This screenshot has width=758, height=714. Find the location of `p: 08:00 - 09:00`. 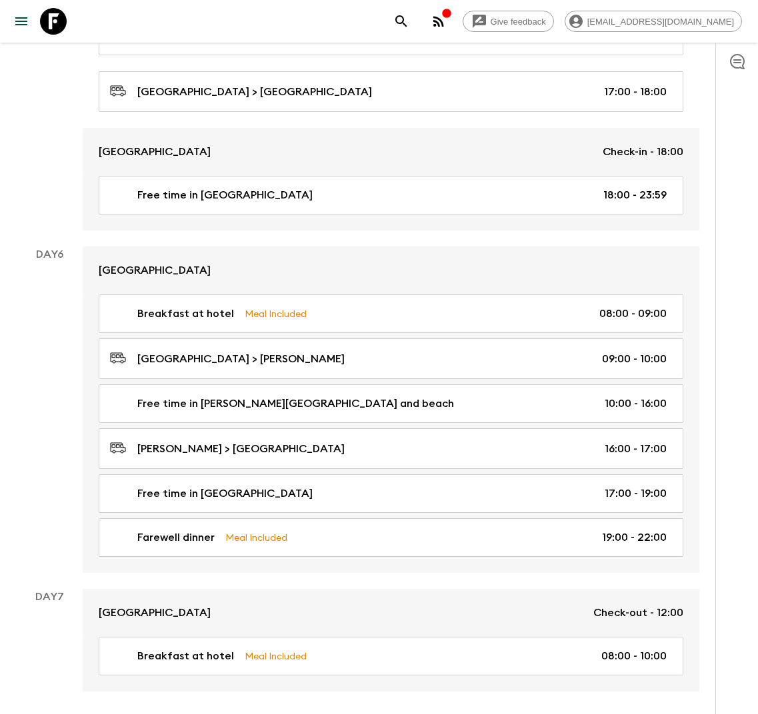

p: 08:00 - 09:00 is located at coordinates (632, 314).